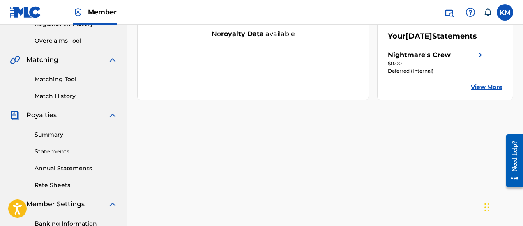 The image size is (523, 226). I want to click on div: $0.00, so click(436, 64).